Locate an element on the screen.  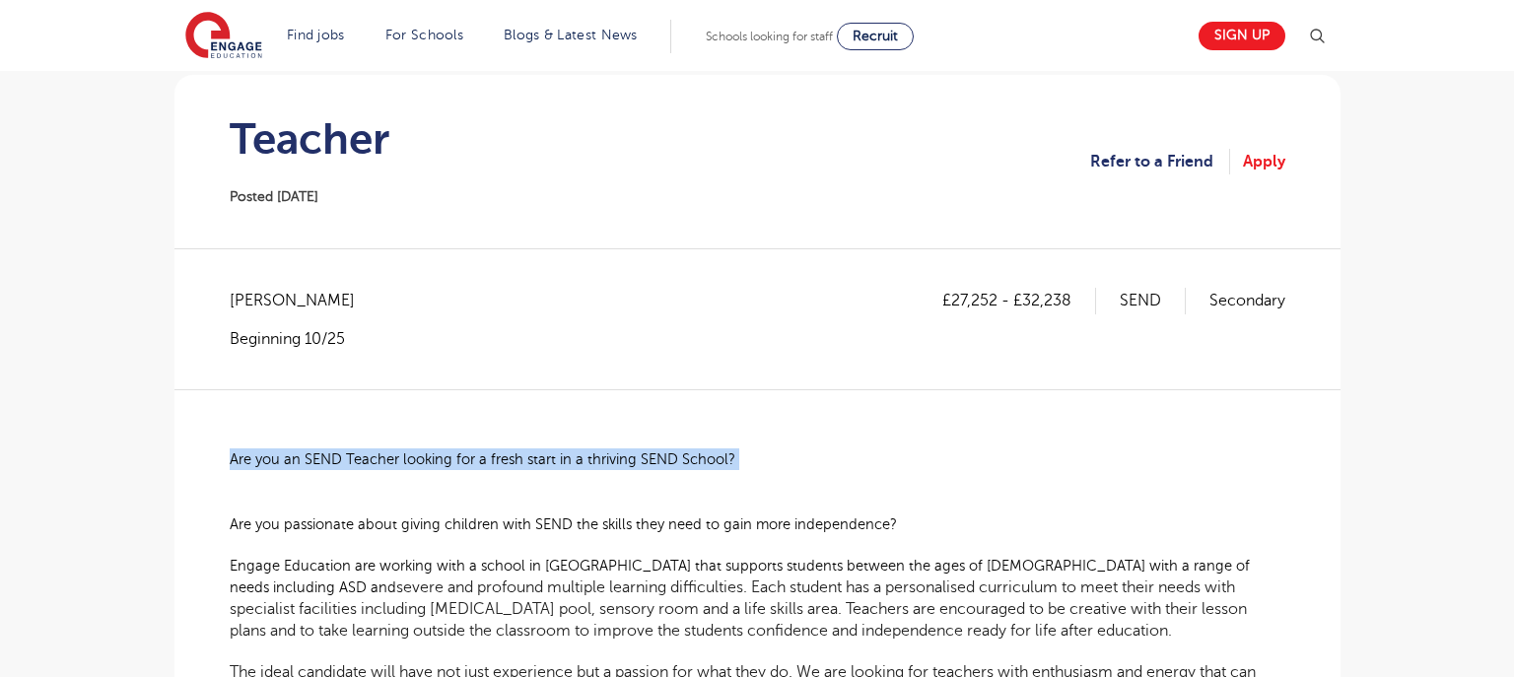
a: For Schools is located at coordinates (424, 35).